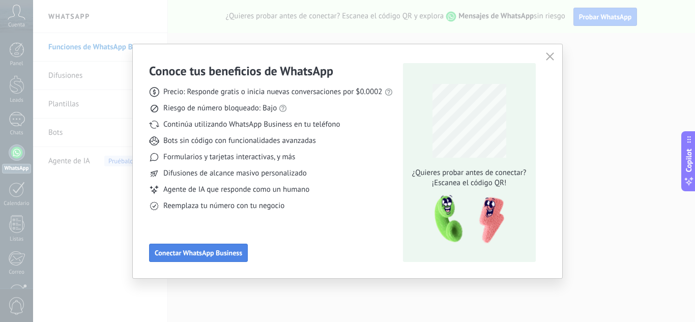 The width and height of the screenshot is (695, 322). What do you see at coordinates (235, 173) in the screenshot?
I see `span: Difusiones de alcance masivo personalizado` at bounding box center [235, 173].